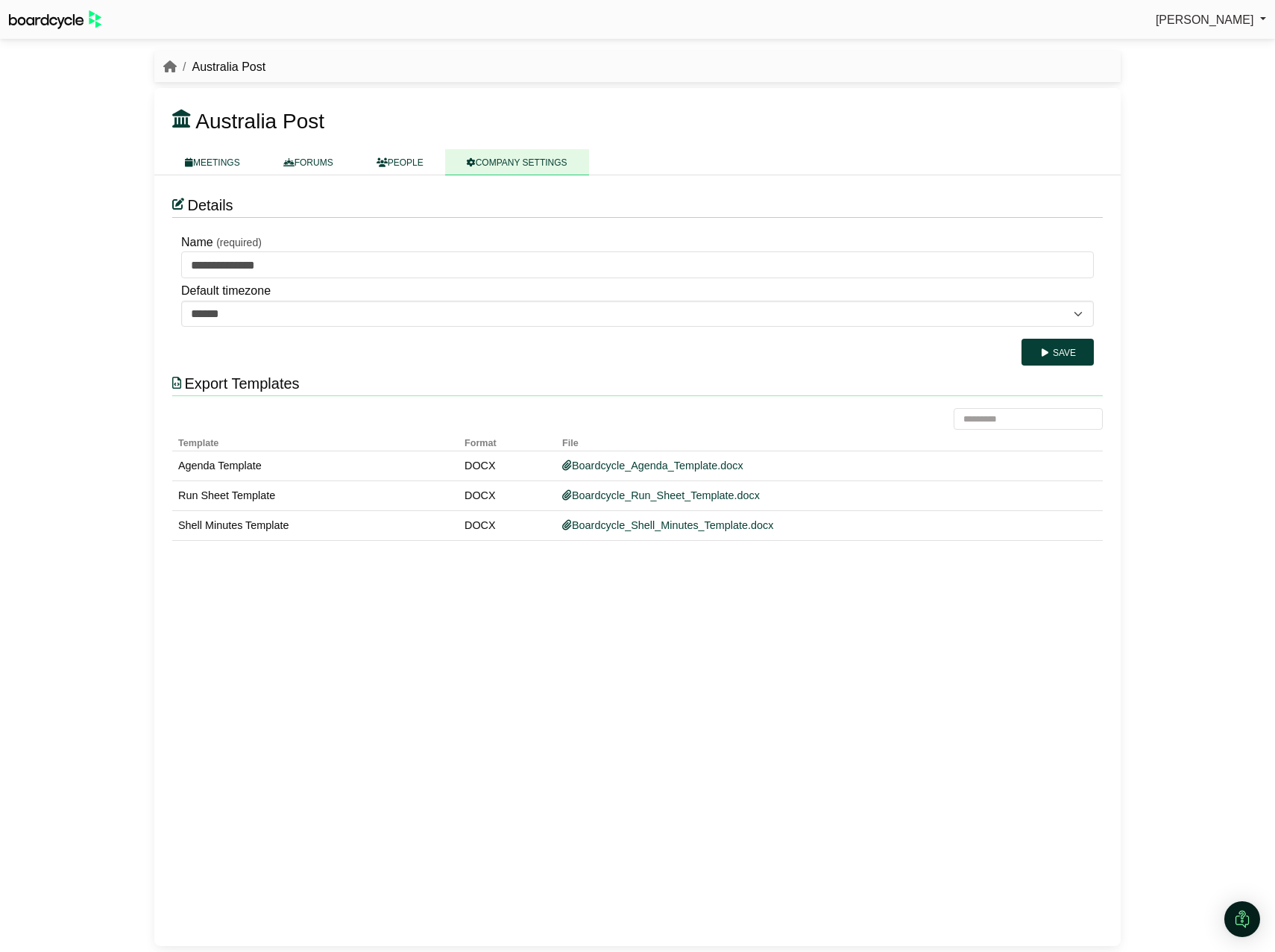  What do you see at coordinates (315, 440) in the screenshot?
I see `th: Template` at bounding box center [315, 440].